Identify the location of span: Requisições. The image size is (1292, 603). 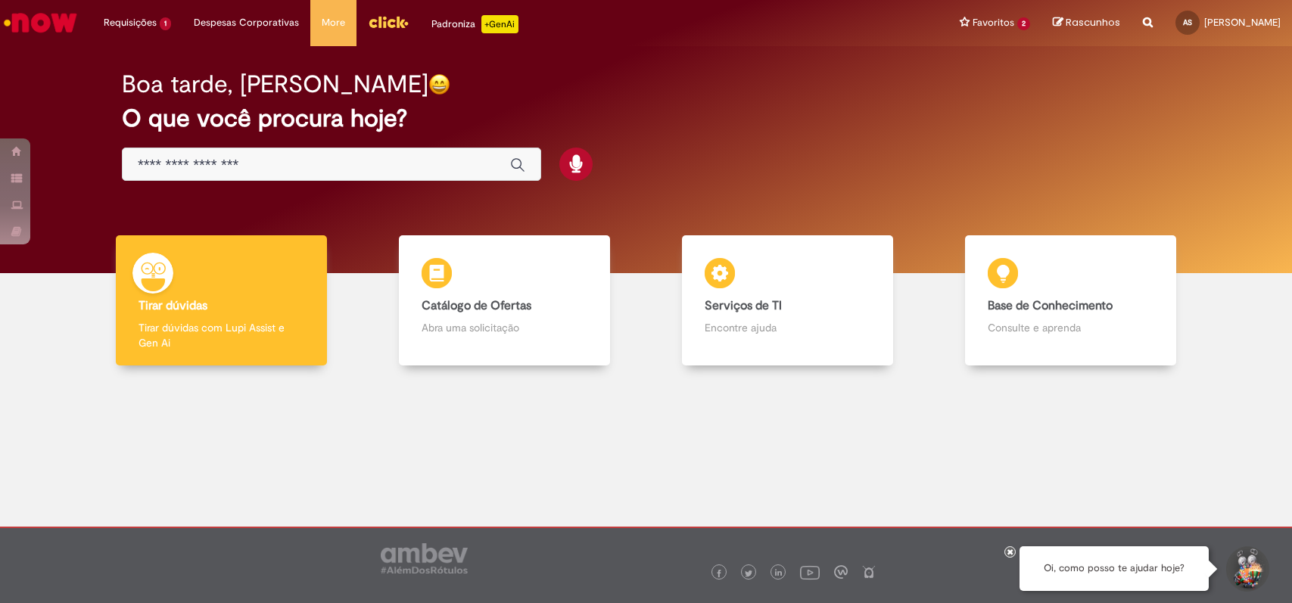
(130, 23).